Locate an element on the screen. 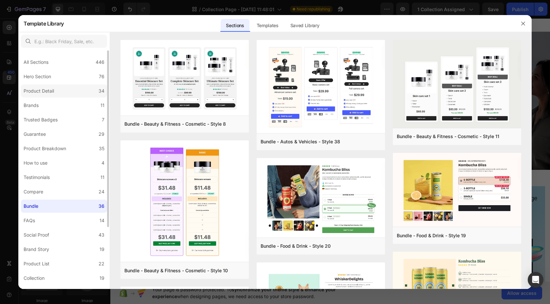 Image resolution: width=550 pixels, height=304 pixels. div: 4 is located at coordinates (103, 163).